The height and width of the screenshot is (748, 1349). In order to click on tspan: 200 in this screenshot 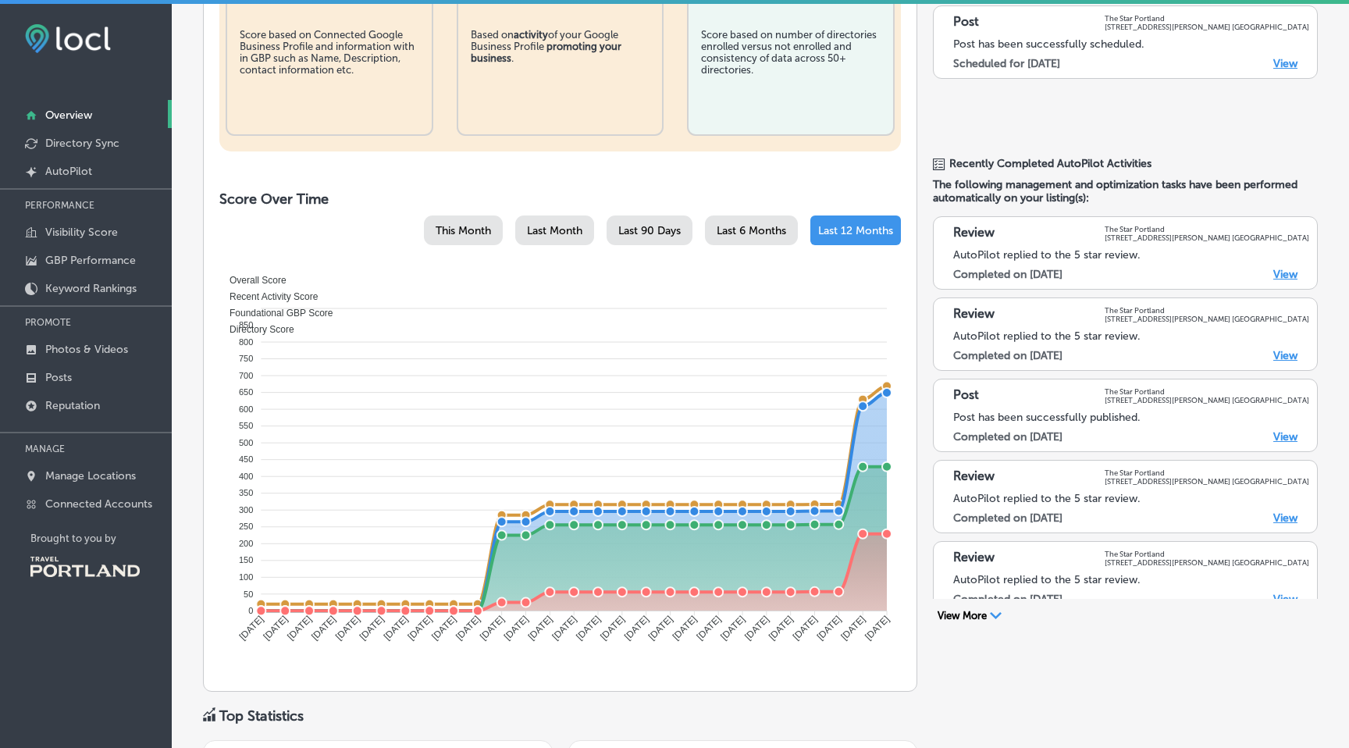, I will do `click(246, 543)`.